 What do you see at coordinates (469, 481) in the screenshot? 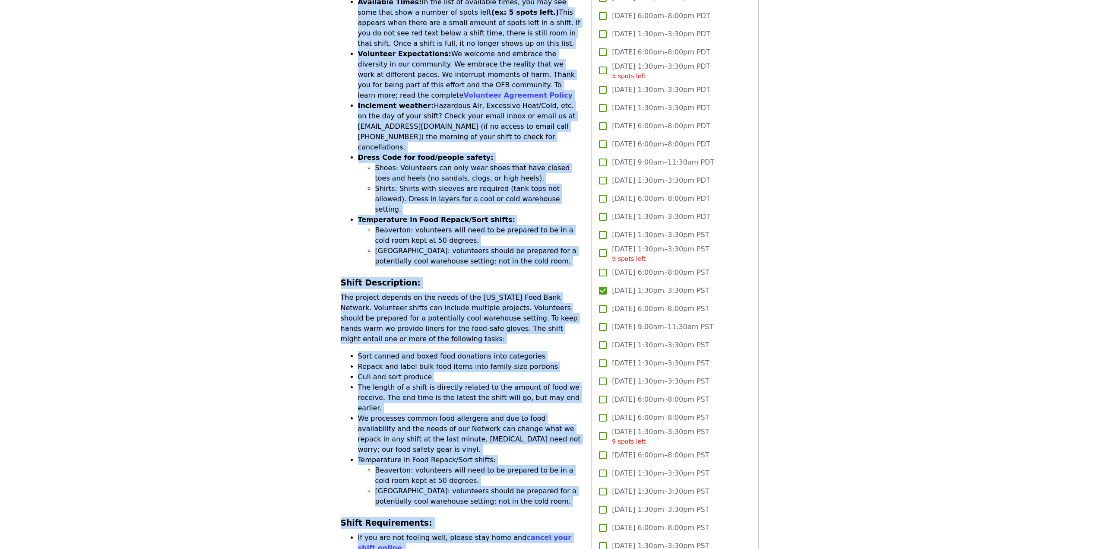
I see `li: Temperature in Food Repack/Sort shifts:` at bounding box center [469, 481].